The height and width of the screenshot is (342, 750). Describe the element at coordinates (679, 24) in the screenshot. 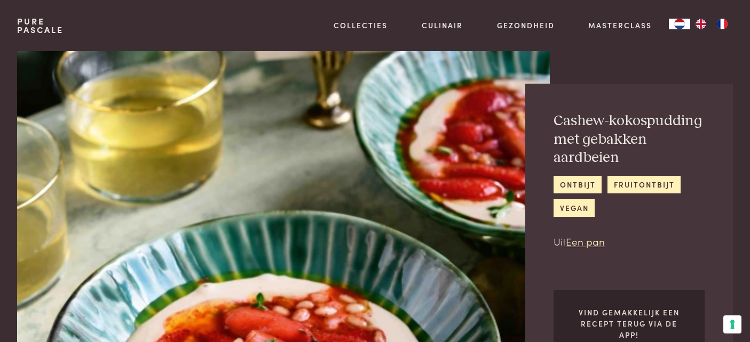

I see `div: Language` at that location.